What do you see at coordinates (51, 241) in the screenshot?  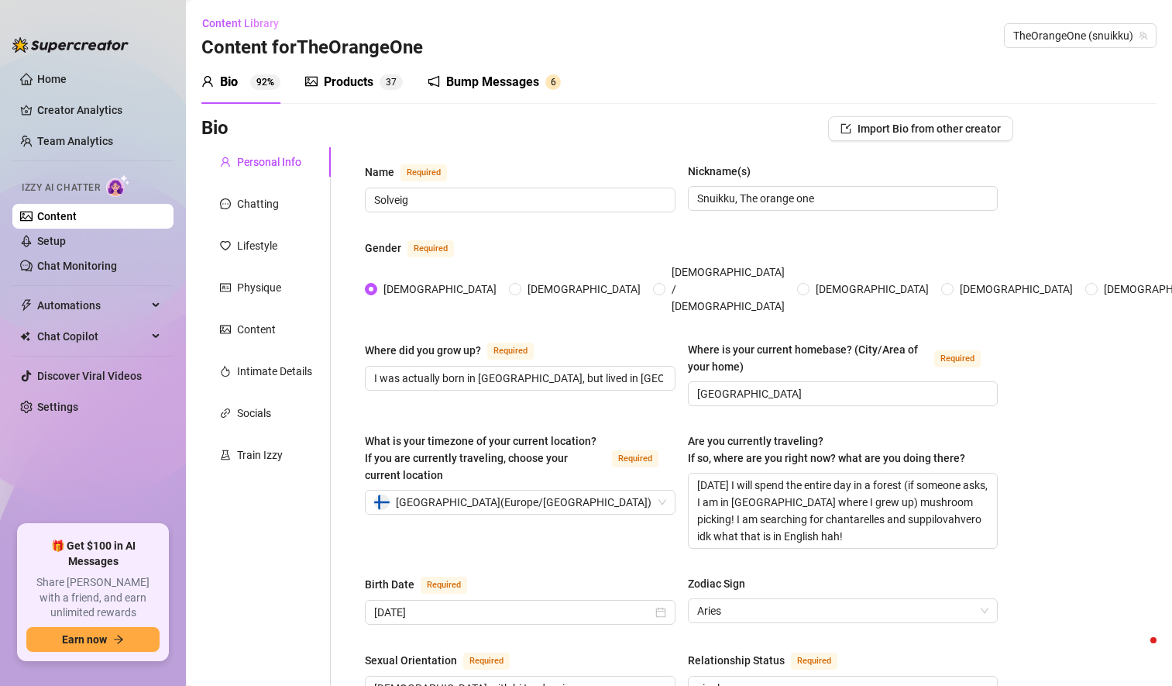 I see `a: Setup` at bounding box center [51, 241].